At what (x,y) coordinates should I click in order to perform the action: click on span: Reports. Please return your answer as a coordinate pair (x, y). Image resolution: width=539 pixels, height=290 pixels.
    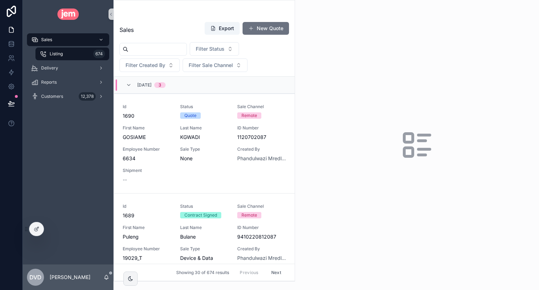
    Looking at the image, I should click on (49, 82).